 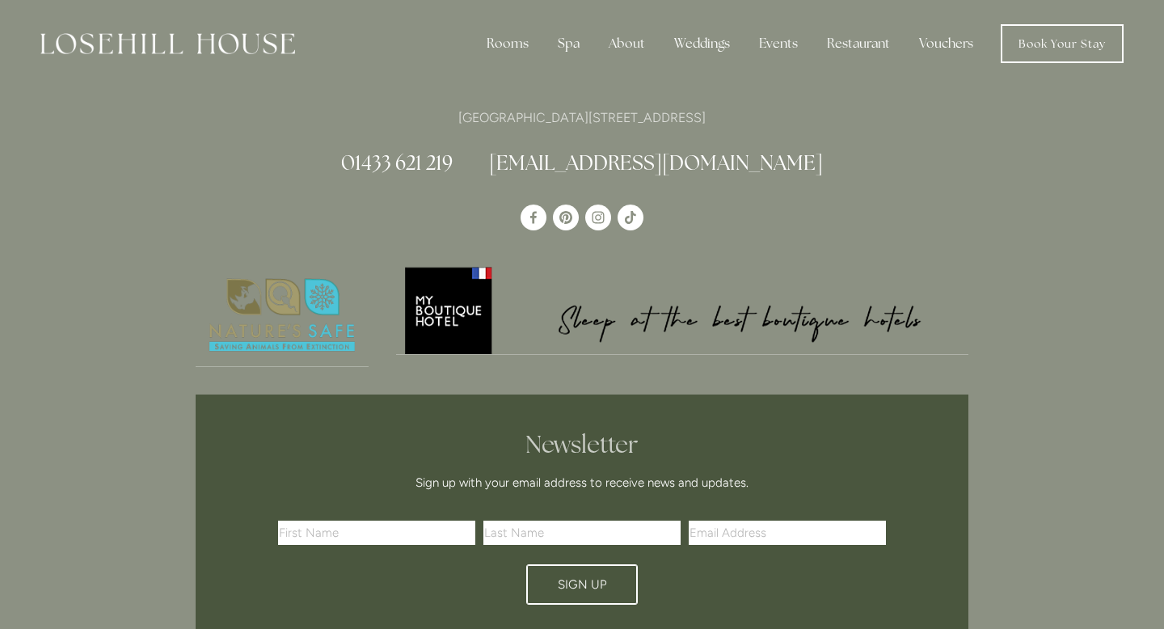 I want to click on p: Sign up with your email address to receive news and updates., so click(x=582, y=482).